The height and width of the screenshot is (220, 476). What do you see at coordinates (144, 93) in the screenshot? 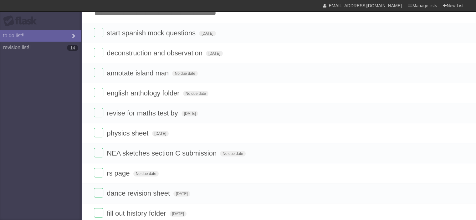
I see `span: english anthology folder` at bounding box center [144, 93].